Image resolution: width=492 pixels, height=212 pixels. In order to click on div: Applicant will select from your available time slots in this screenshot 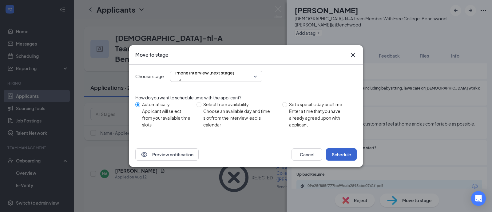, I will do `click(167, 118)`.